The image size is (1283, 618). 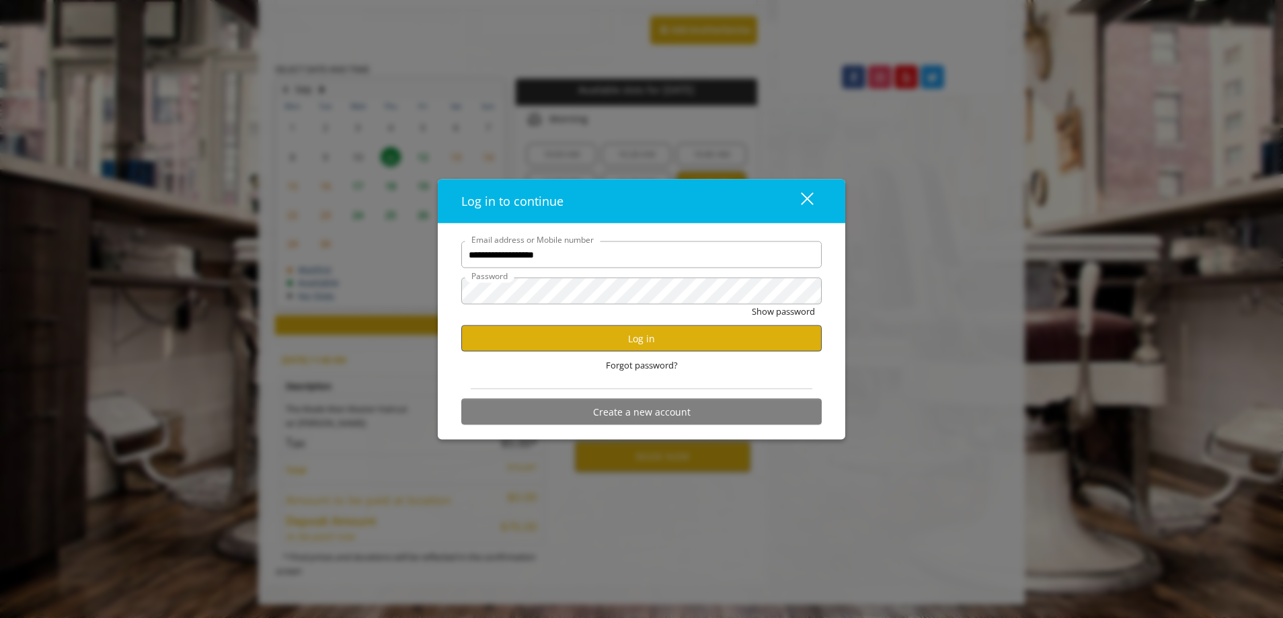 What do you see at coordinates (641, 365) in the screenshot?
I see `span: Forgot password?` at bounding box center [641, 365].